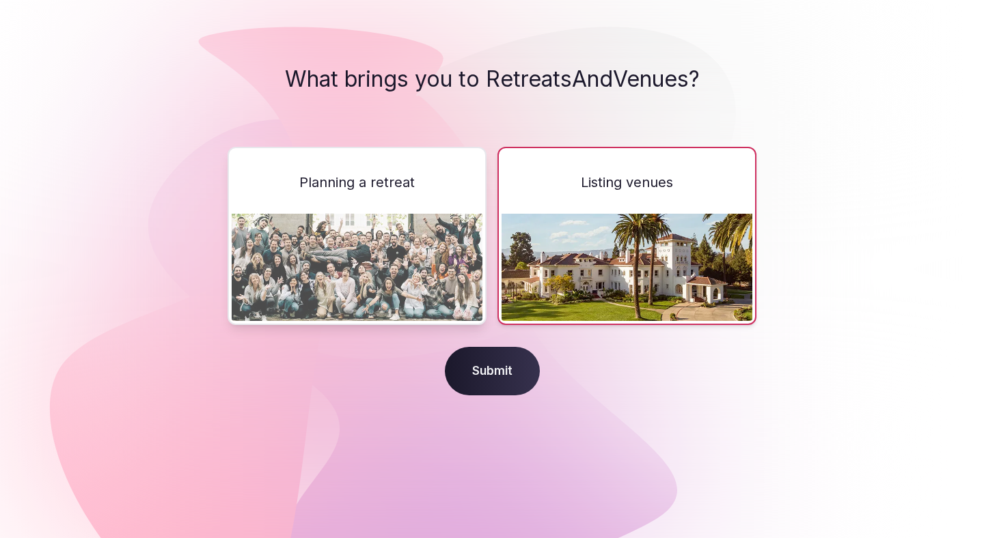  Describe the element at coordinates (492, 372) in the screenshot. I see `span: Submit` at that location.